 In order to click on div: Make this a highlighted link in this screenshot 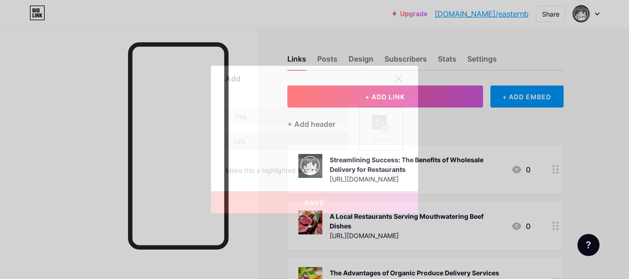, I will do `click(266, 171)`.